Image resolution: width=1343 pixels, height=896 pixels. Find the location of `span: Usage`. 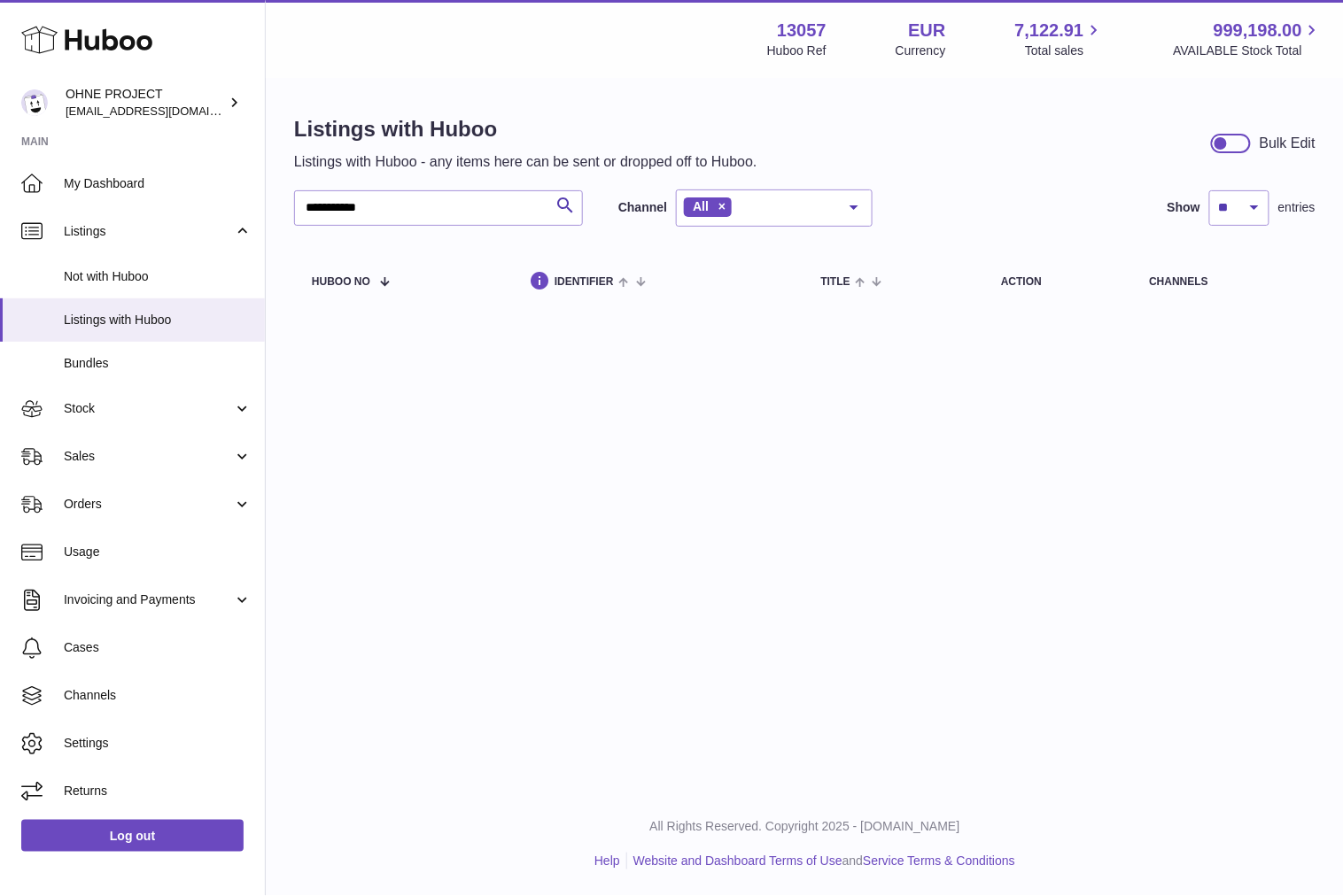

span: Usage is located at coordinates (157, 552).